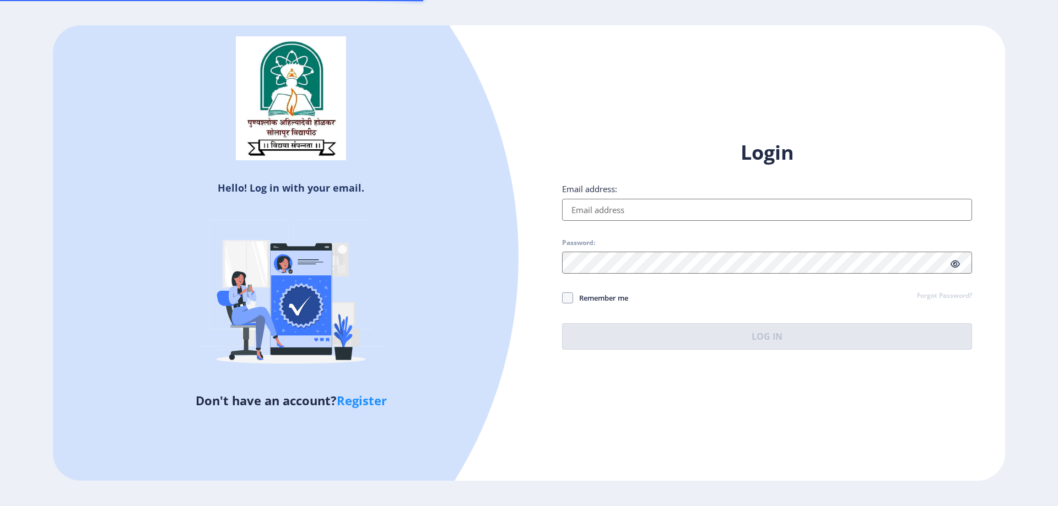  Describe the element at coordinates (291, 99) in the screenshot. I see `img: sulogo.png` at that location.